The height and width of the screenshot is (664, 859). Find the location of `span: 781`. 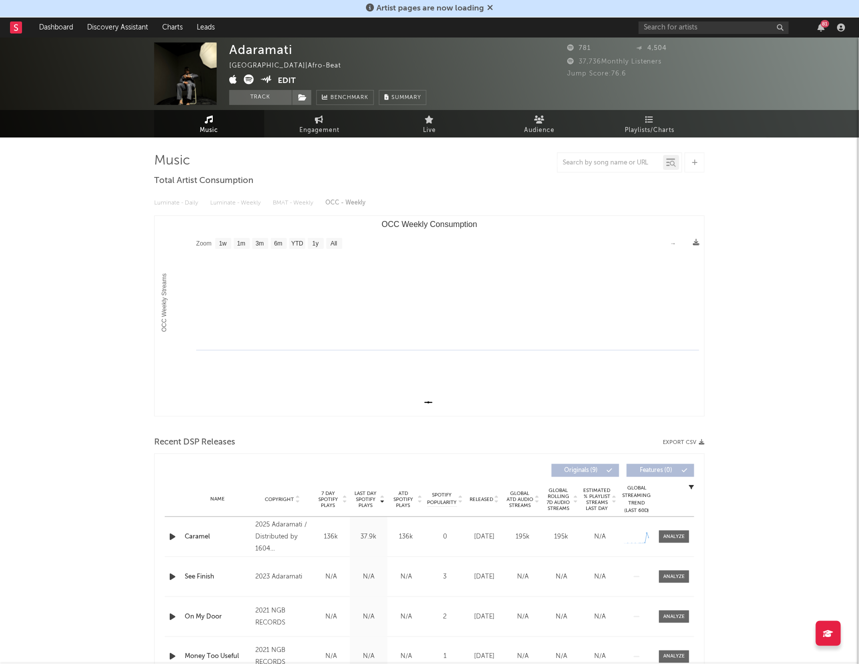

span: 781 is located at coordinates (578, 48).